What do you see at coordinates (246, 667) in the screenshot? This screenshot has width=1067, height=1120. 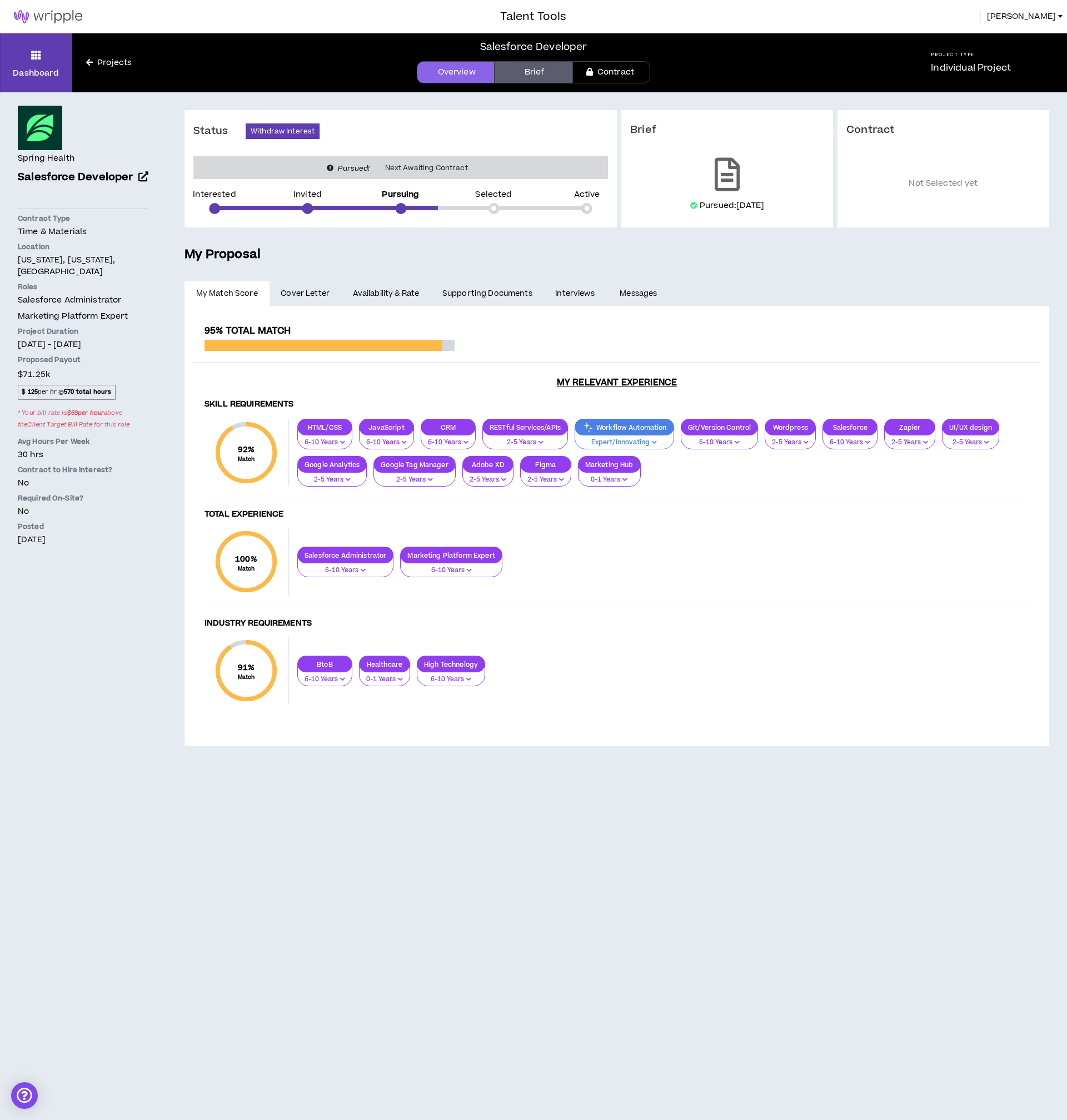 I see `span: 91 %` at bounding box center [246, 667].